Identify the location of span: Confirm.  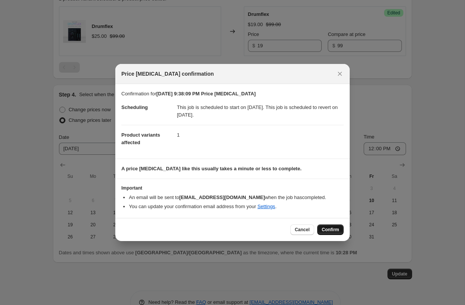
(330, 229).